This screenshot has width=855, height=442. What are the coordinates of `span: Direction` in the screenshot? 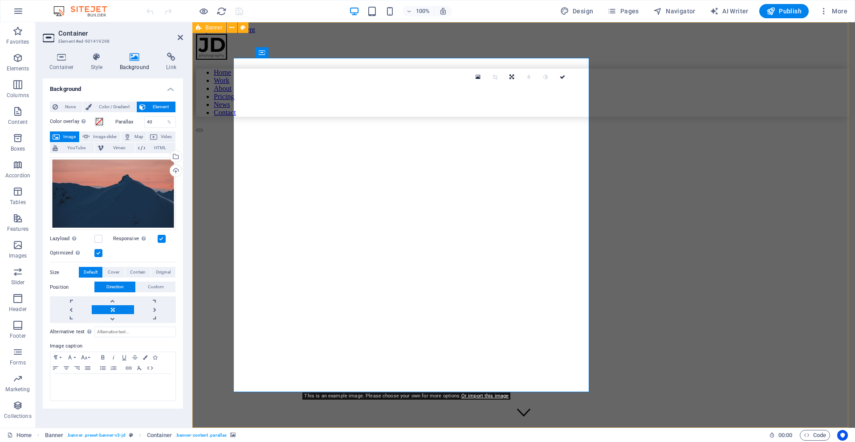 It's located at (115, 287).